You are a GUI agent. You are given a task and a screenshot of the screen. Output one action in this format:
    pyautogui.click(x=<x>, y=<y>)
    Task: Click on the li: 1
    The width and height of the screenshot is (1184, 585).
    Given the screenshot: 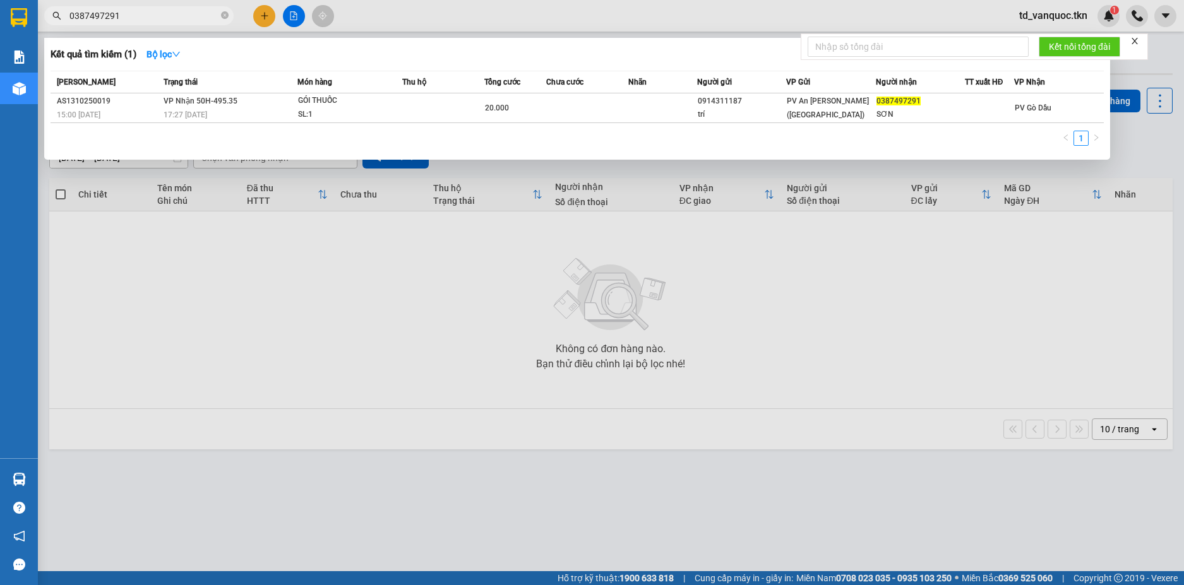 What is the action you would take?
    pyautogui.click(x=1081, y=138)
    